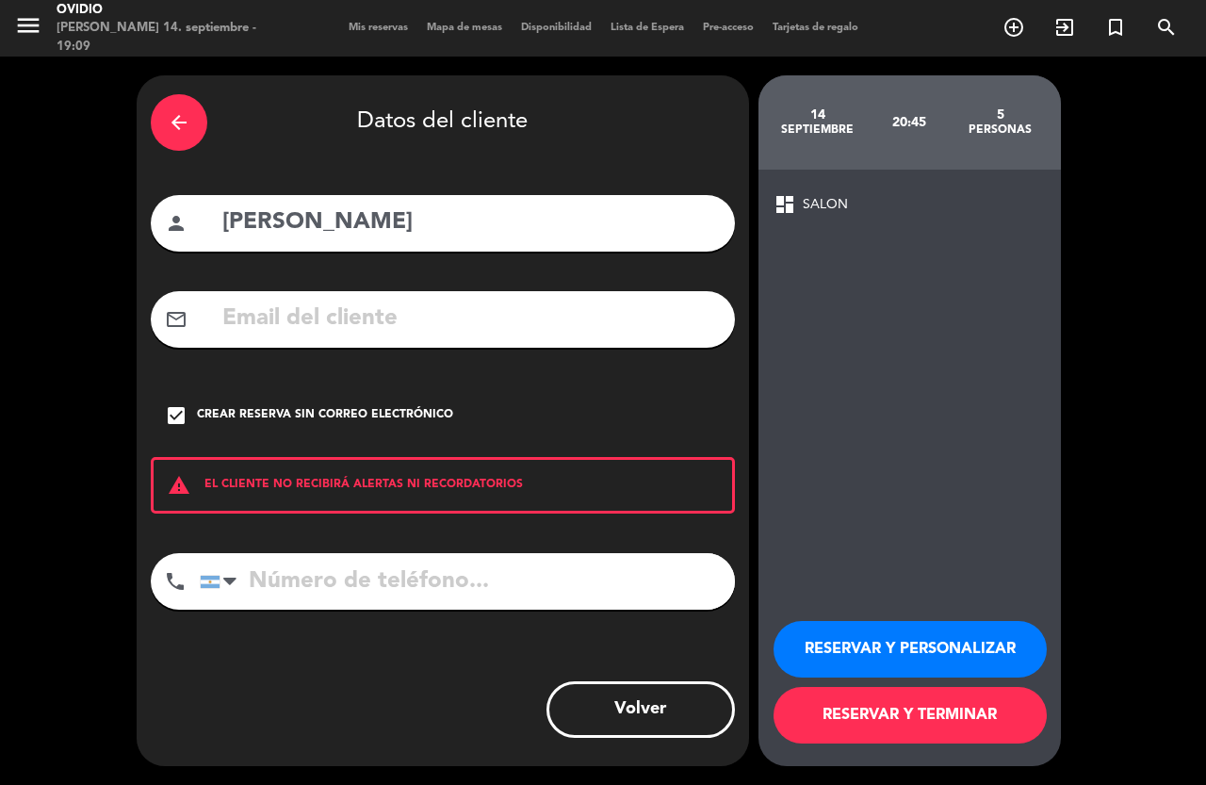  Describe the element at coordinates (647, 27) in the screenshot. I see `span: Lista de Espera` at that location.